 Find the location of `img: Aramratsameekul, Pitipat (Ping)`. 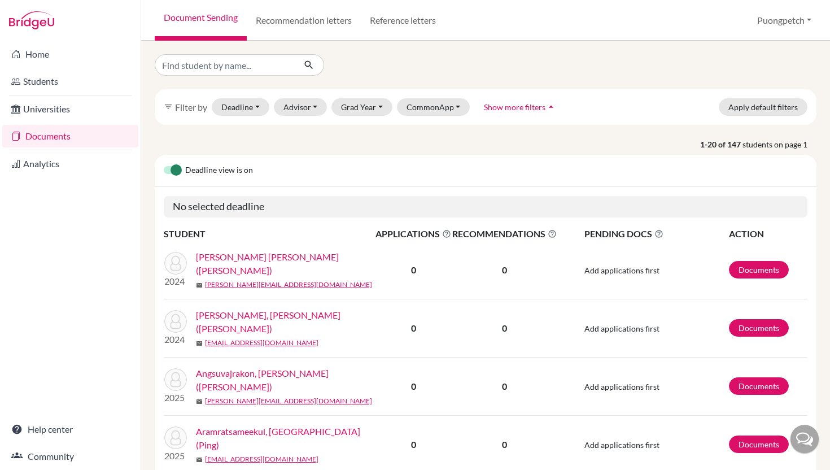

img: Aramratsameekul, Pitipat (Ping) is located at coordinates (176, 437).